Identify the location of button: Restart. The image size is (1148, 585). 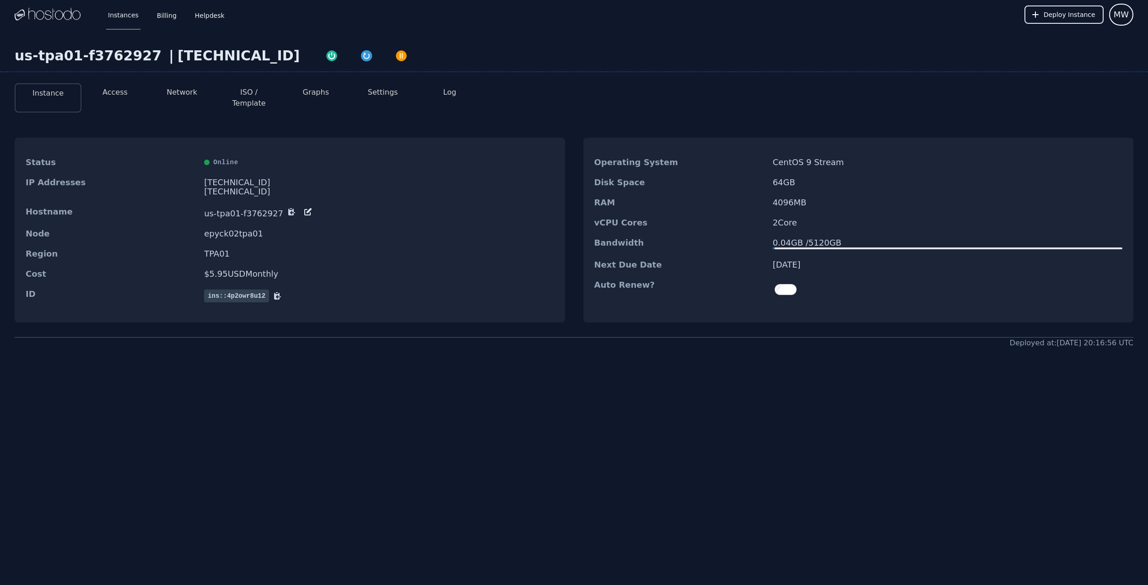
(367, 55).